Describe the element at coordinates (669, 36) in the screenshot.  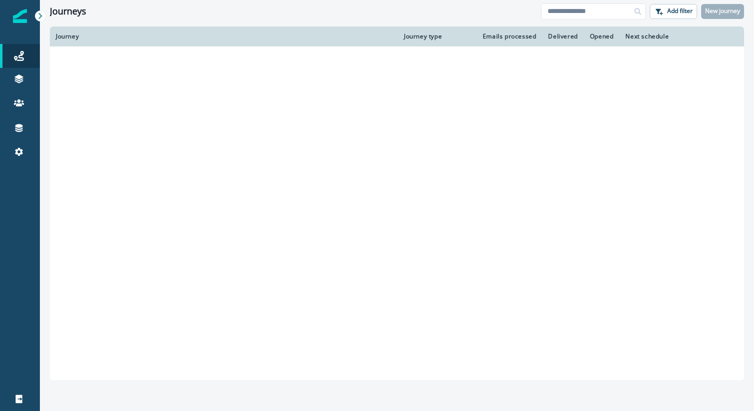
I see `div: Next schedule` at that location.